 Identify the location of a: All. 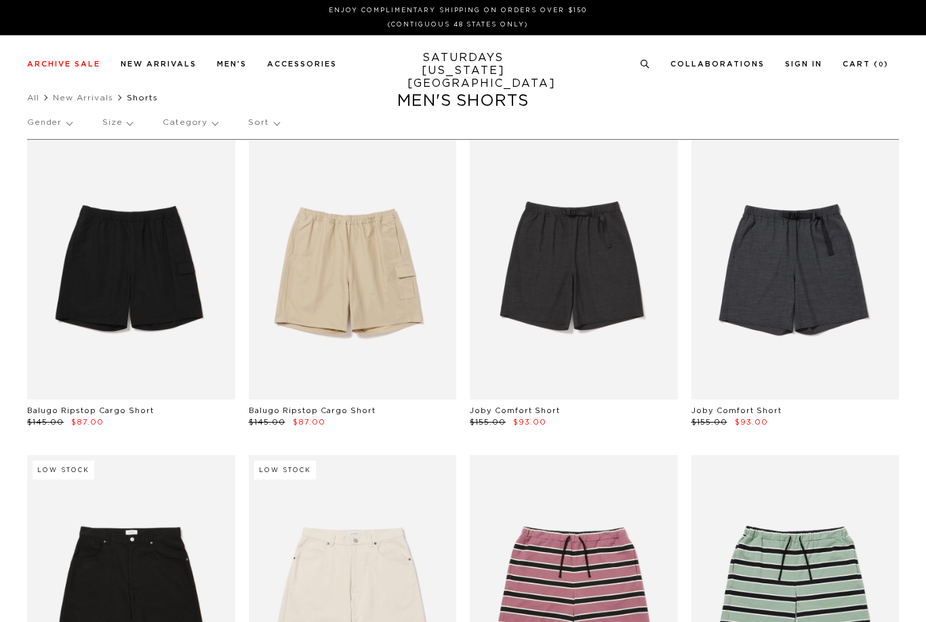
(33, 98).